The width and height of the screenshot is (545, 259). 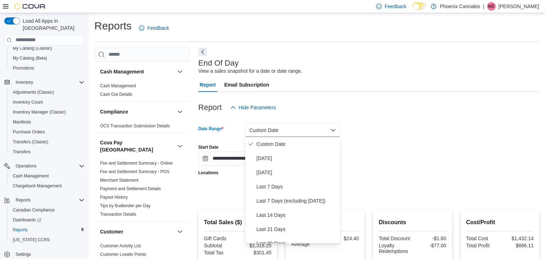 I want to click on button: Purchase Orders, so click(x=47, y=132).